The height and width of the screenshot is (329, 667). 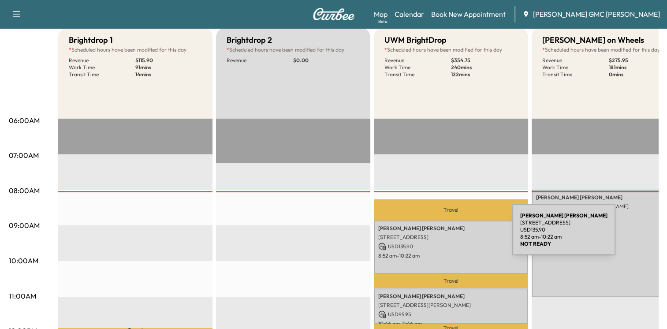 What do you see at coordinates (535, 243) in the screenshot?
I see `b: NOT READY` at bounding box center [535, 243].